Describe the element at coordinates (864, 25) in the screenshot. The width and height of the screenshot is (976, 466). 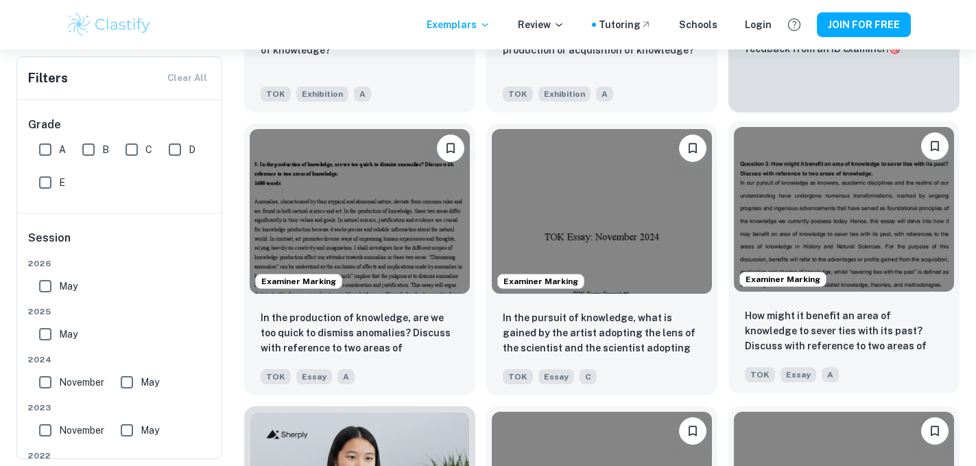
I see `a: JOIN FOR FREE` at that location.